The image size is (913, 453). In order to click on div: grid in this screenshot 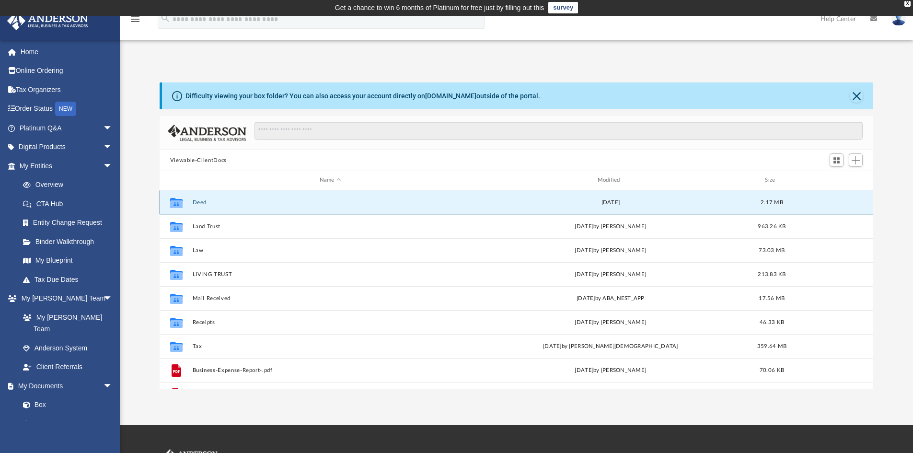, I will do `click(517, 289)`.